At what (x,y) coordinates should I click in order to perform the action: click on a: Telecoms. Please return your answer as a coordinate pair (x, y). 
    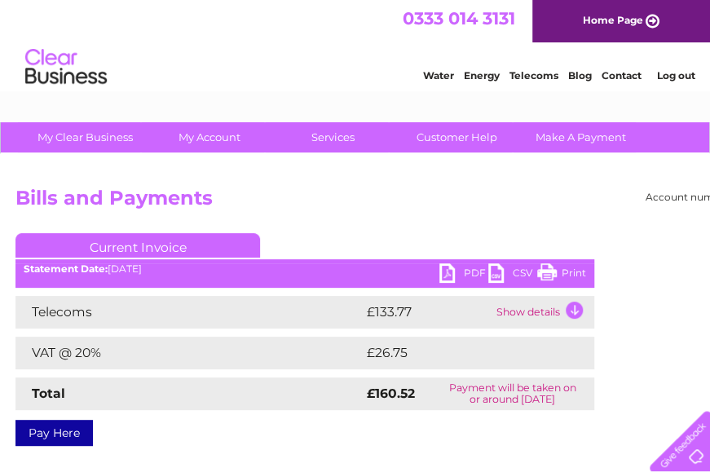
    Looking at the image, I should click on (534, 75).